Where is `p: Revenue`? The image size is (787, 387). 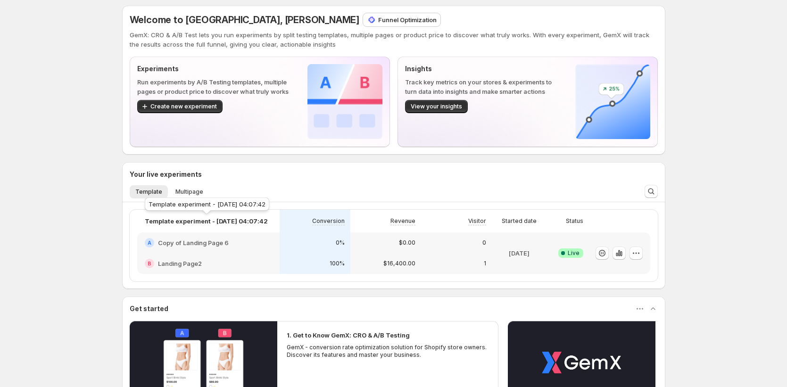
p: Revenue is located at coordinates (403, 221).